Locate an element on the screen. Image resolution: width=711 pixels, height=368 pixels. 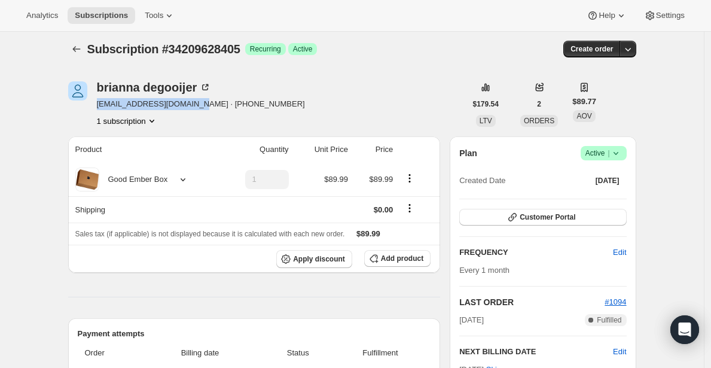
a: #1094 is located at coordinates (615, 301).